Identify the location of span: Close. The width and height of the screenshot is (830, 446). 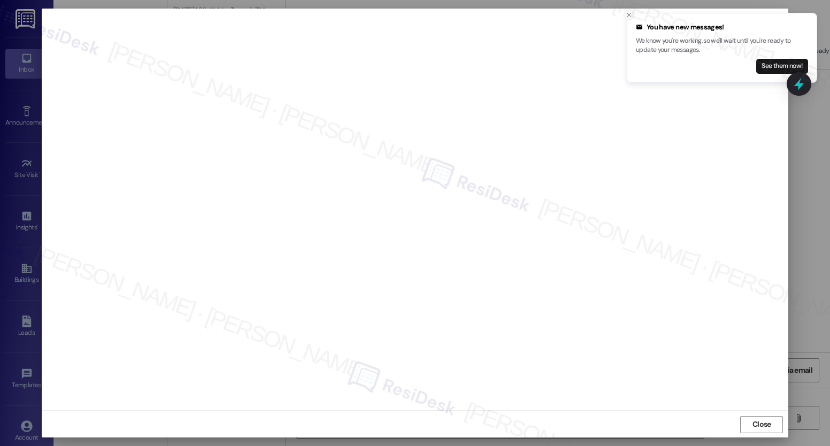
(761, 424).